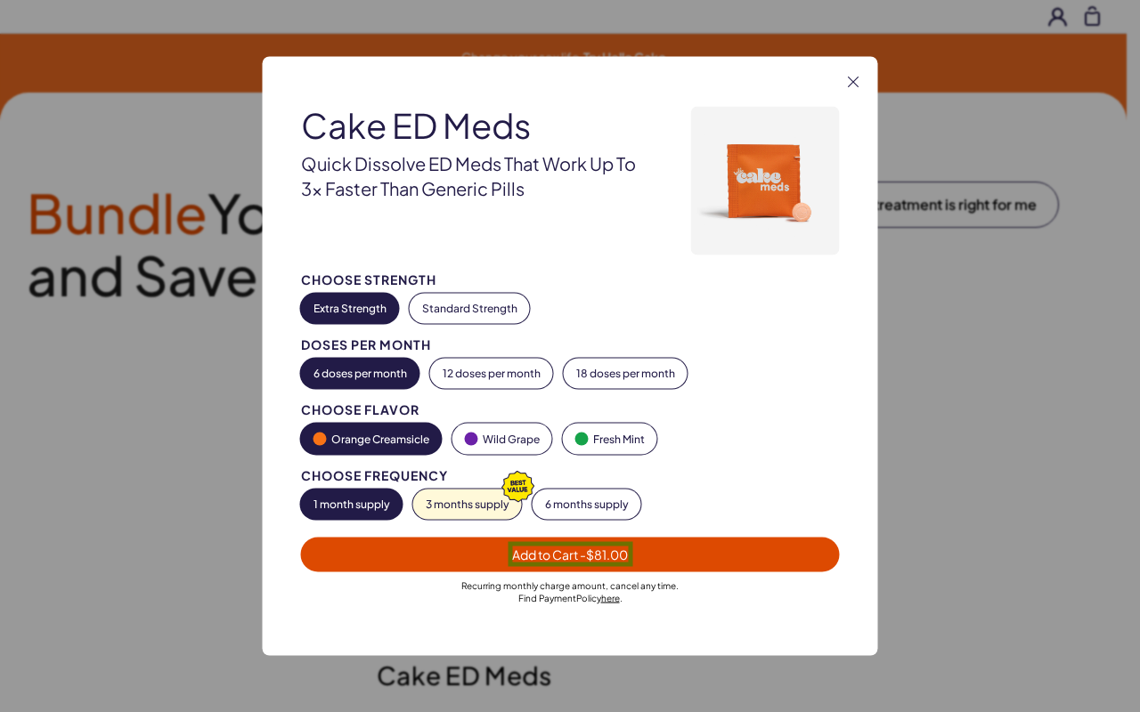 Image resolution: width=1140 pixels, height=712 pixels. I want to click on div: Doses per Month, so click(570, 345).